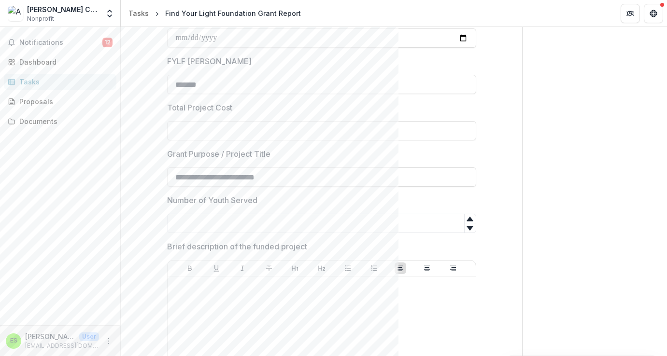  I want to click on button: Get Help, so click(654, 14).